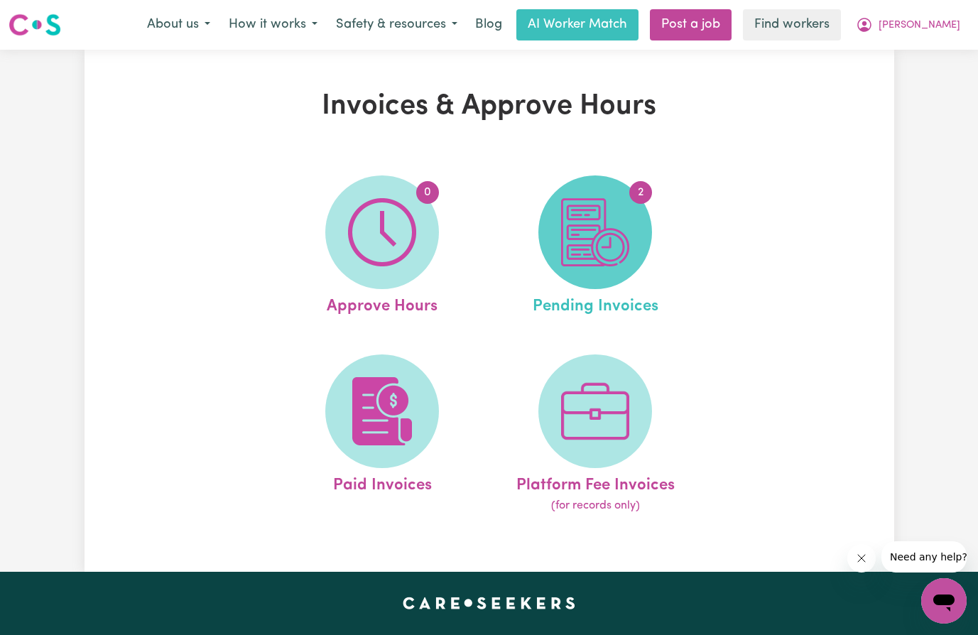 Image resolution: width=978 pixels, height=635 pixels. What do you see at coordinates (595, 483) in the screenshot?
I see `span: Platform Fee Invoices` at bounding box center [595, 483].